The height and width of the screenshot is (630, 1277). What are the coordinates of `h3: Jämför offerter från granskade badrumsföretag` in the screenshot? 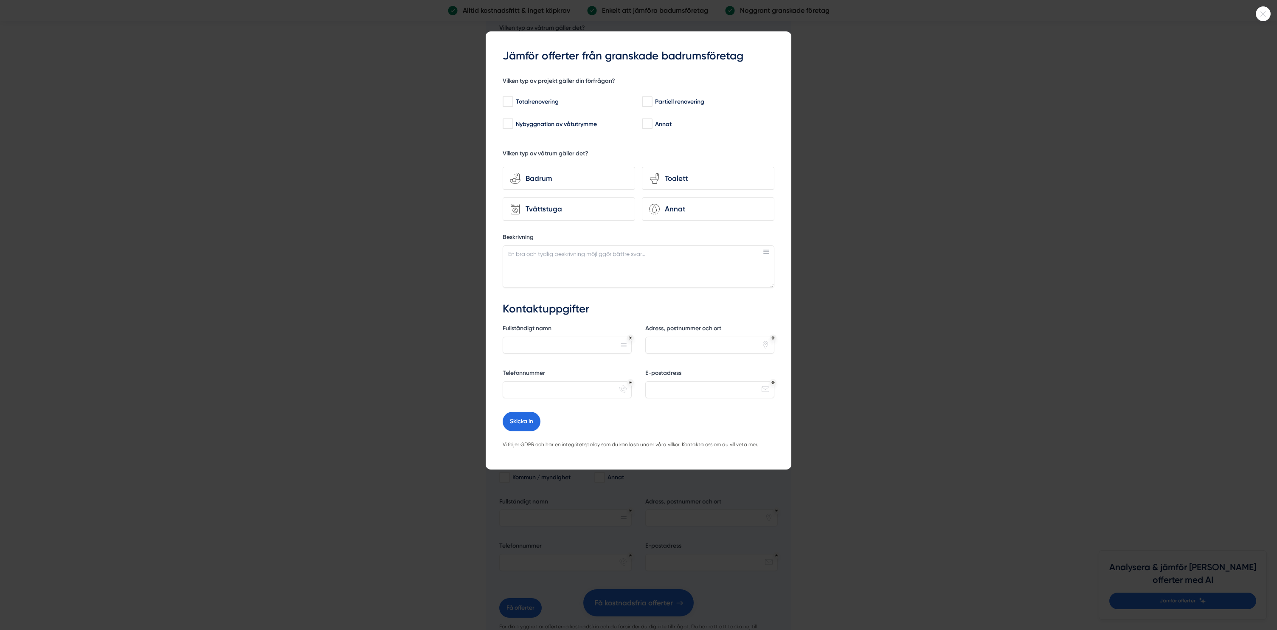 It's located at (639, 56).